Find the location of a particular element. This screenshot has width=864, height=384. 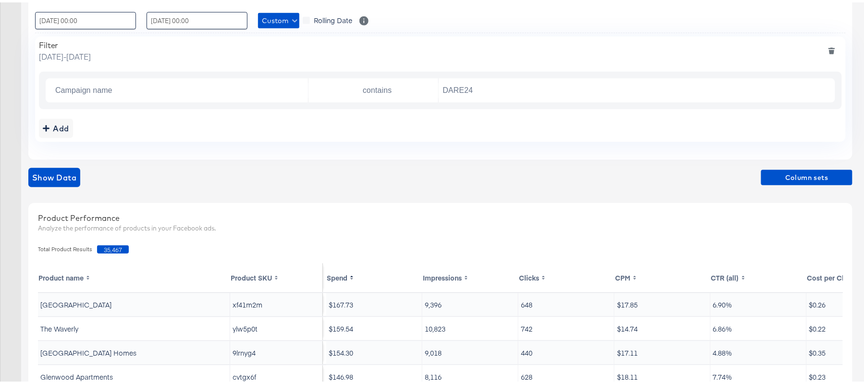

button: addbutton is located at coordinates (56, 126).